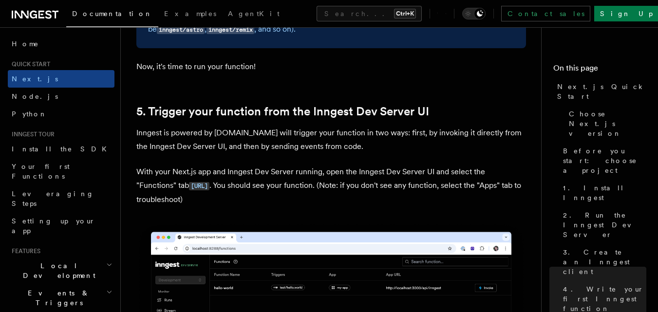 The height and width of the screenshot is (312, 658). Describe the element at coordinates (602, 161) in the screenshot. I see `a: Before you start: choose a project` at that location.